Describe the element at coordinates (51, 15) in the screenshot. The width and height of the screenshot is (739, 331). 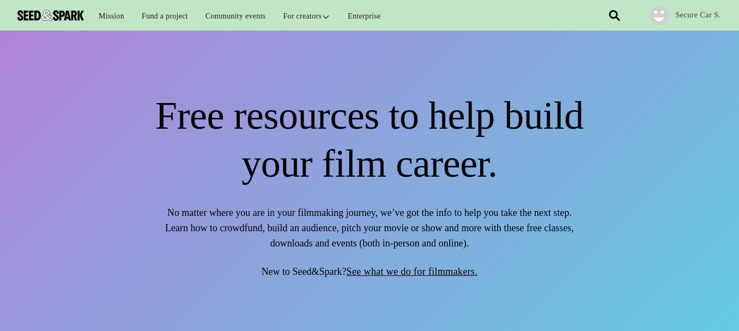
I see `img: Seed amp; Spark` at that location.